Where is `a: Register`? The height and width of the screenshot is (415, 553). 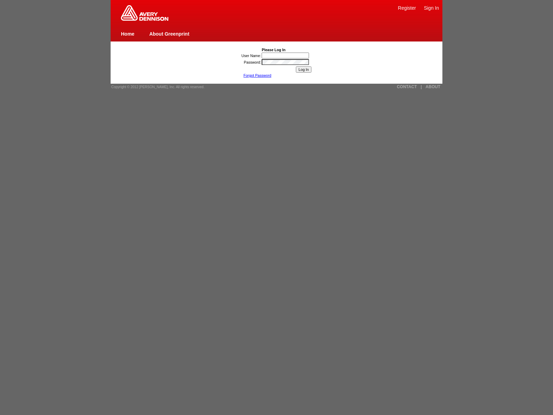
a: Register is located at coordinates (407, 8).